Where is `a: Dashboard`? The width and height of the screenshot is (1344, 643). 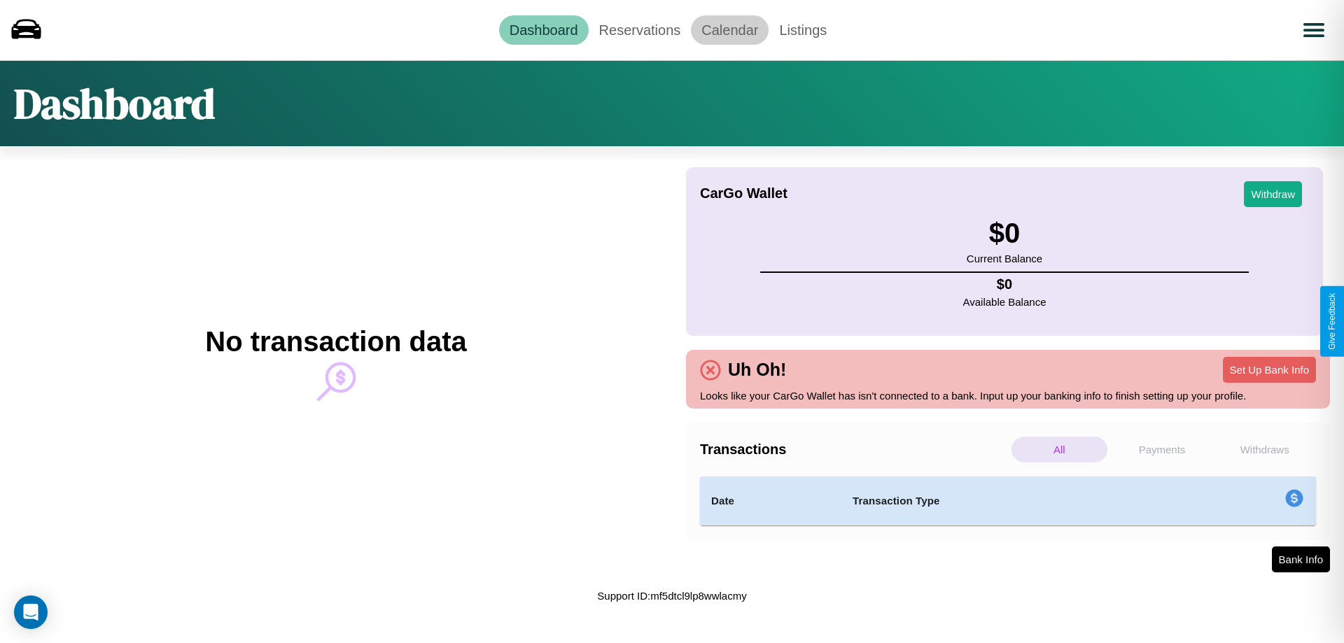
a: Dashboard is located at coordinates (544, 30).